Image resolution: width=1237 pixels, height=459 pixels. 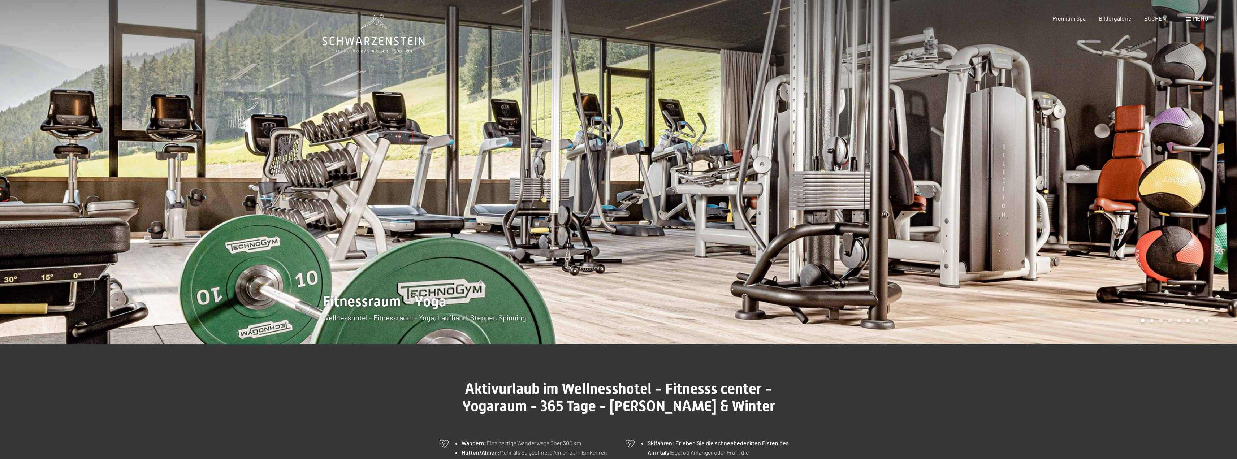 I want to click on div: Carousel Page 2, so click(x=1152, y=320).